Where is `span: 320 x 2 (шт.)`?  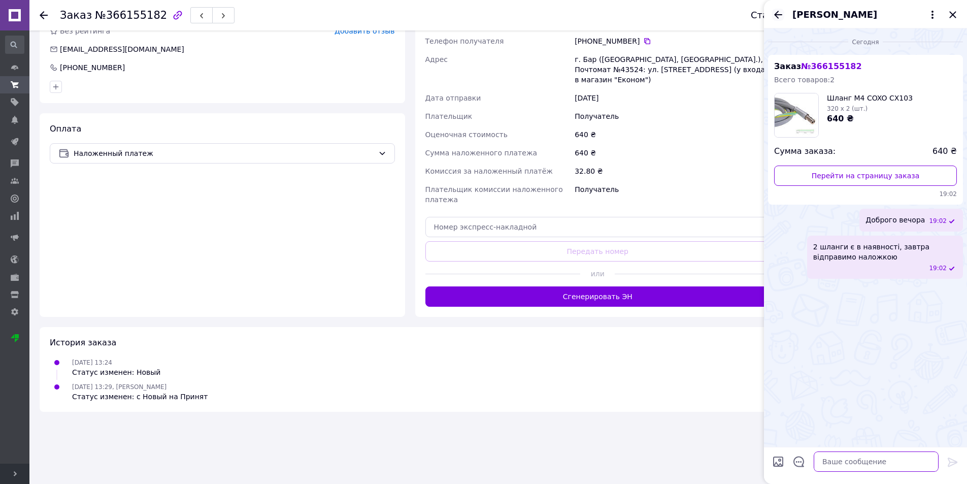
span: 320 x 2 (шт.) is located at coordinates (847, 109).